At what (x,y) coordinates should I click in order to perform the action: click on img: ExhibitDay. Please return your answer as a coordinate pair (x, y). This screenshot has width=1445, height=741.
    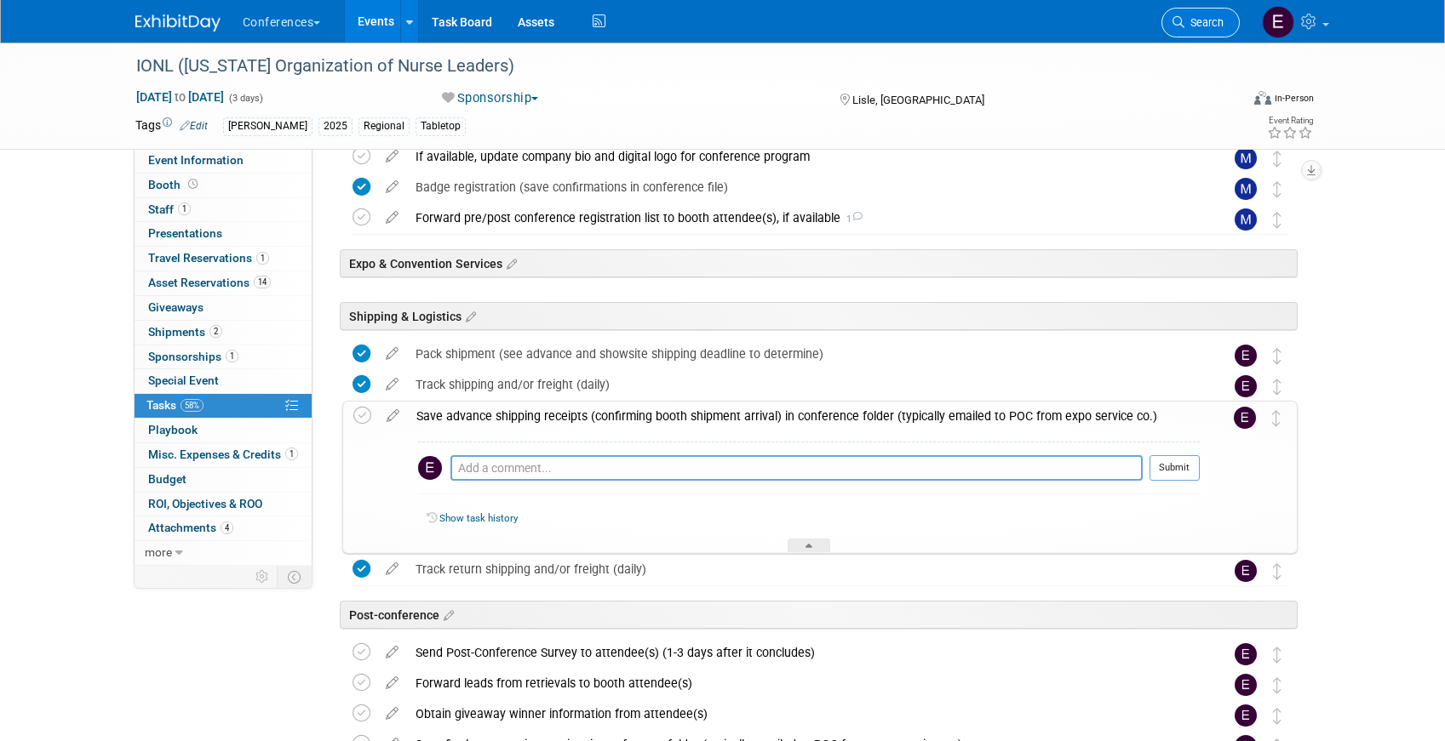
    Looking at the image, I should click on (178, 23).